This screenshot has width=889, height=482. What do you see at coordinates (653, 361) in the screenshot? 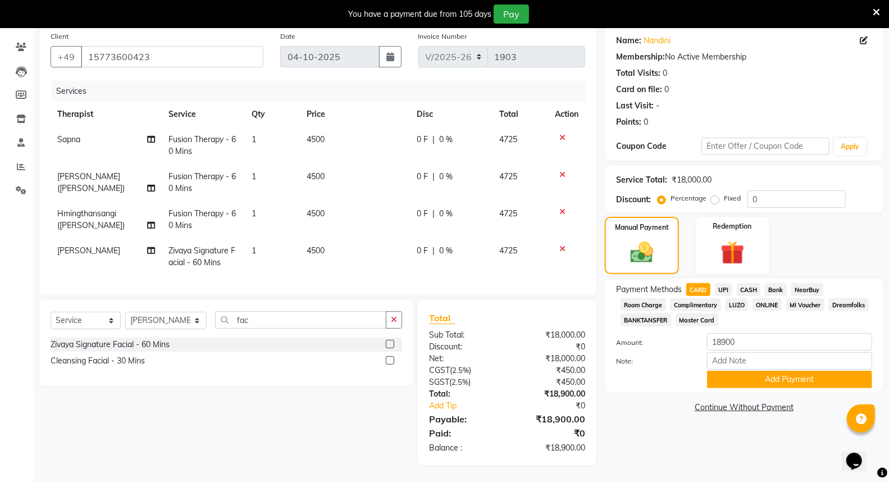
I see `label: Note:` at bounding box center [653, 361].